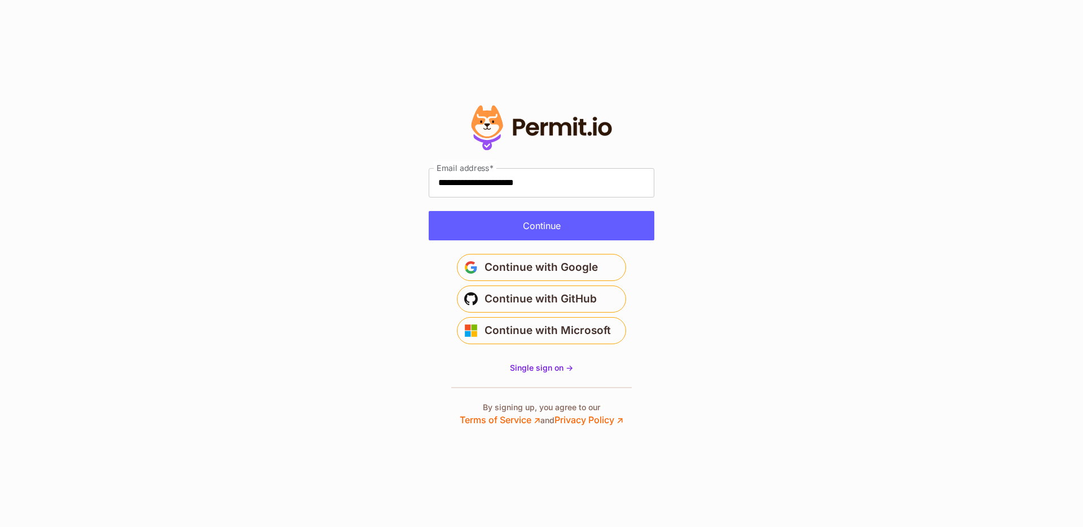 Image resolution: width=1083 pixels, height=527 pixels. What do you see at coordinates (542, 331) in the screenshot?
I see `button: Continue with Microsoft` at bounding box center [542, 331].